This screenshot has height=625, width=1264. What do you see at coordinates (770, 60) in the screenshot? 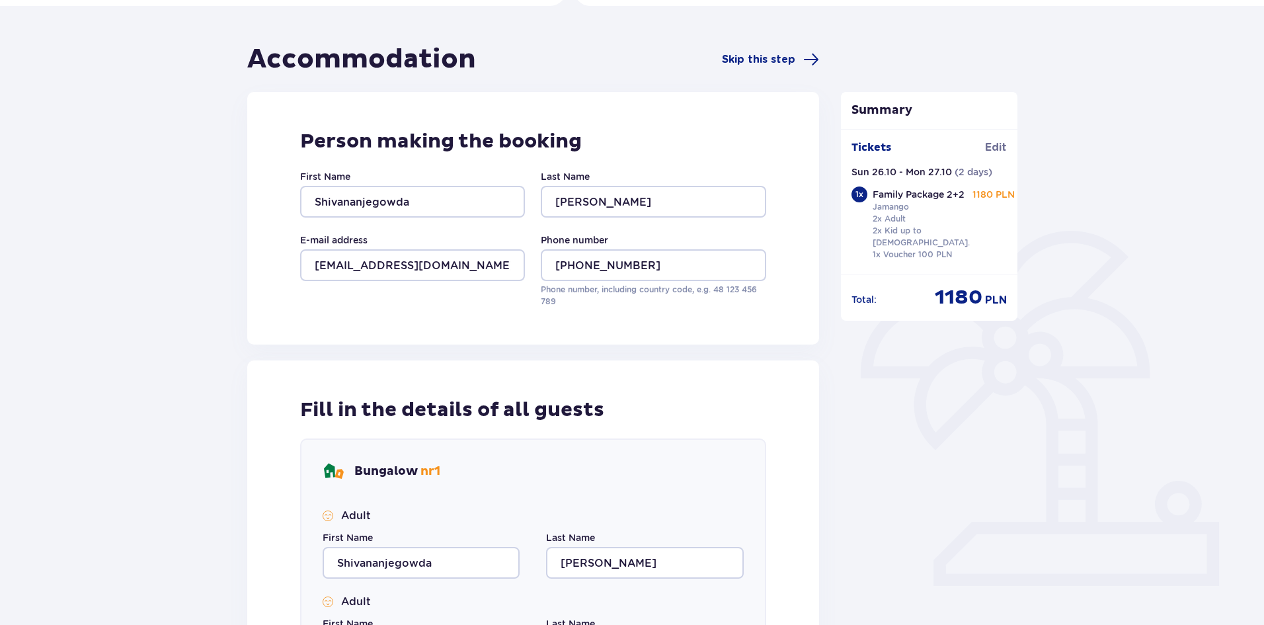
I see `a: Skip this step` at bounding box center [770, 60].